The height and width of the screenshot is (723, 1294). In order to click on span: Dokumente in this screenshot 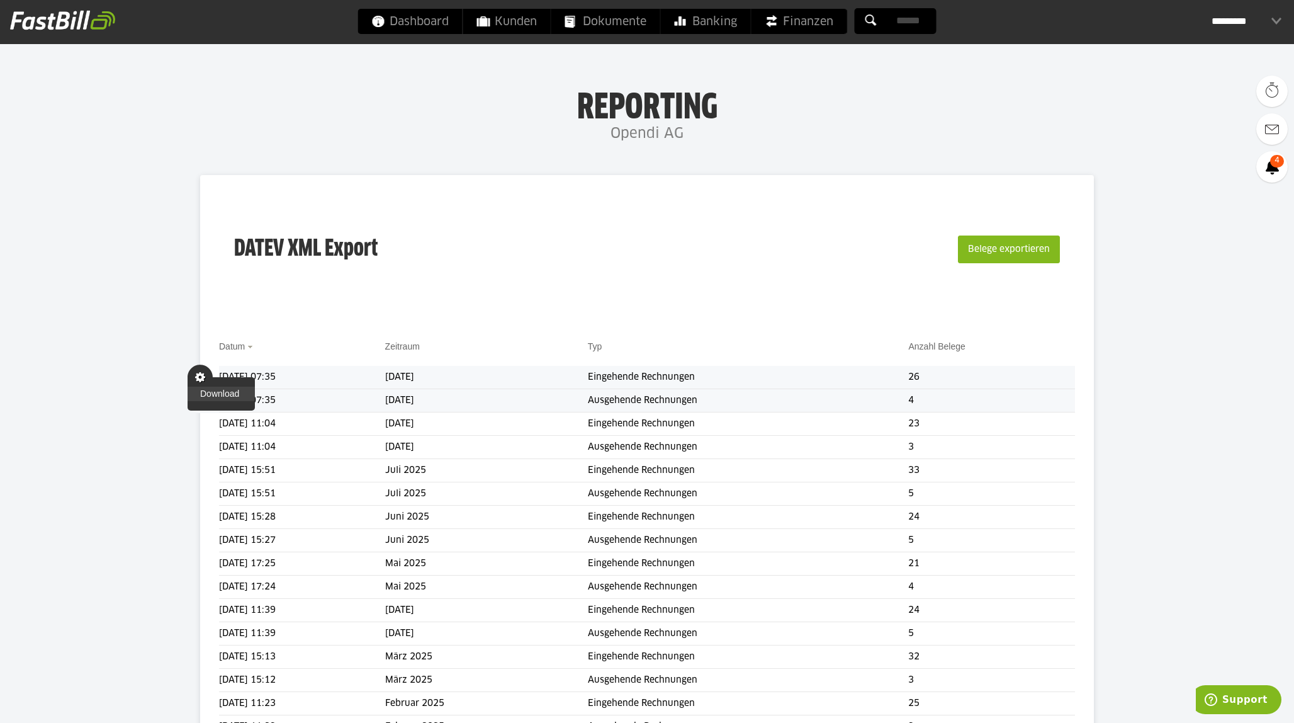, I will do `click(605, 21)`.